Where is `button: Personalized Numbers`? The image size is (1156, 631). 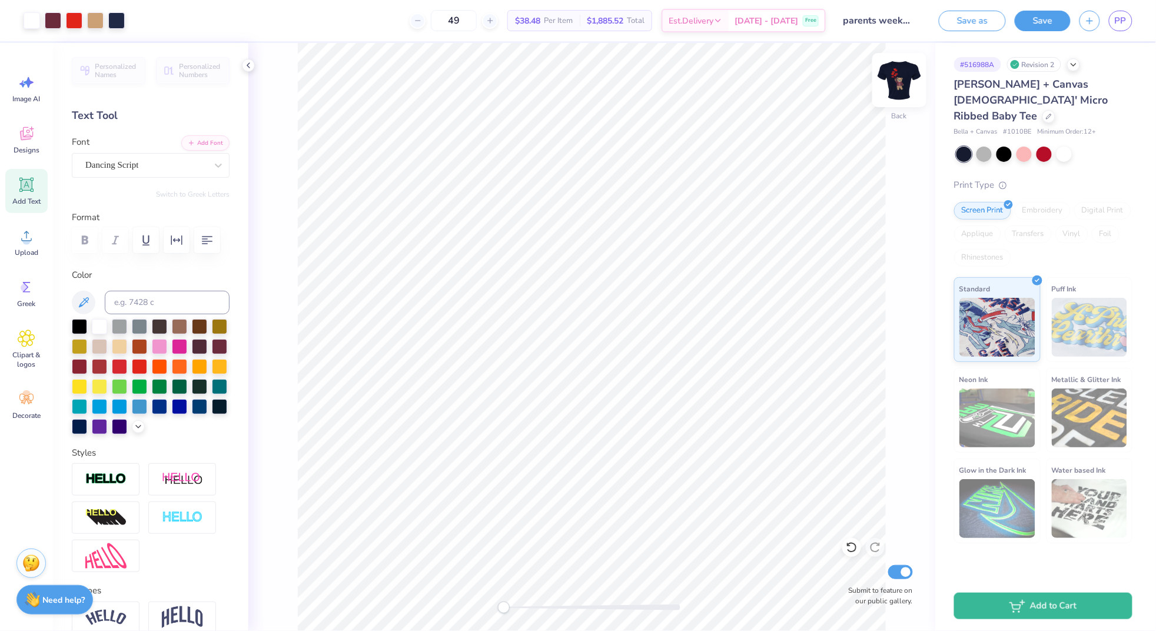
button: Personalized Numbers is located at coordinates (192, 71).